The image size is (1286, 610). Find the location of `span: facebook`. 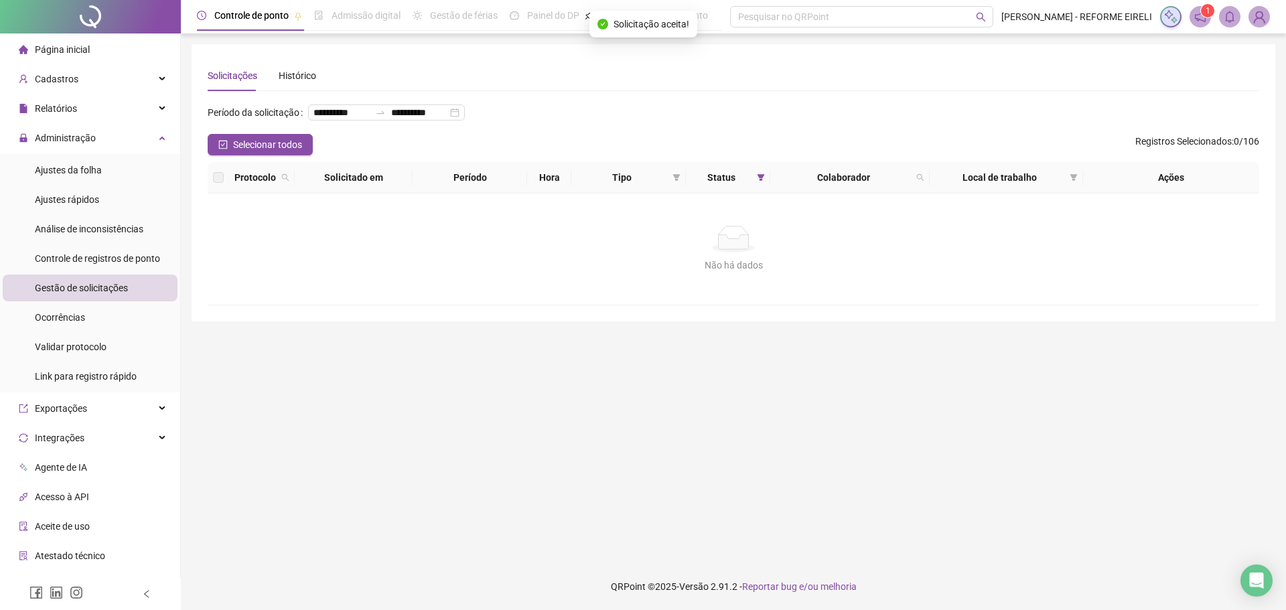

span: facebook is located at coordinates (36, 593).